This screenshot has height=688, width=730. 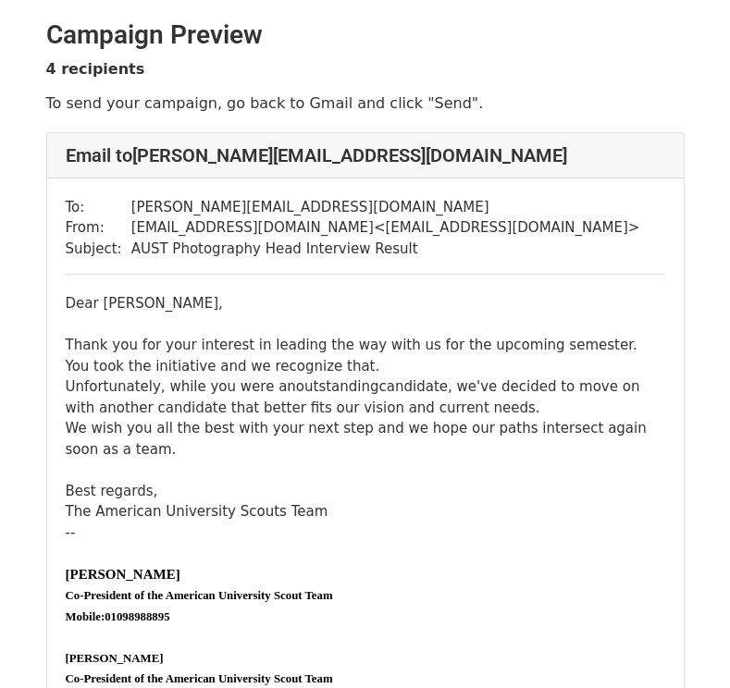 What do you see at coordinates (386, 249) in the screenshot?
I see `td: AUST Photography Head Interview Result` at bounding box center [386, 249].